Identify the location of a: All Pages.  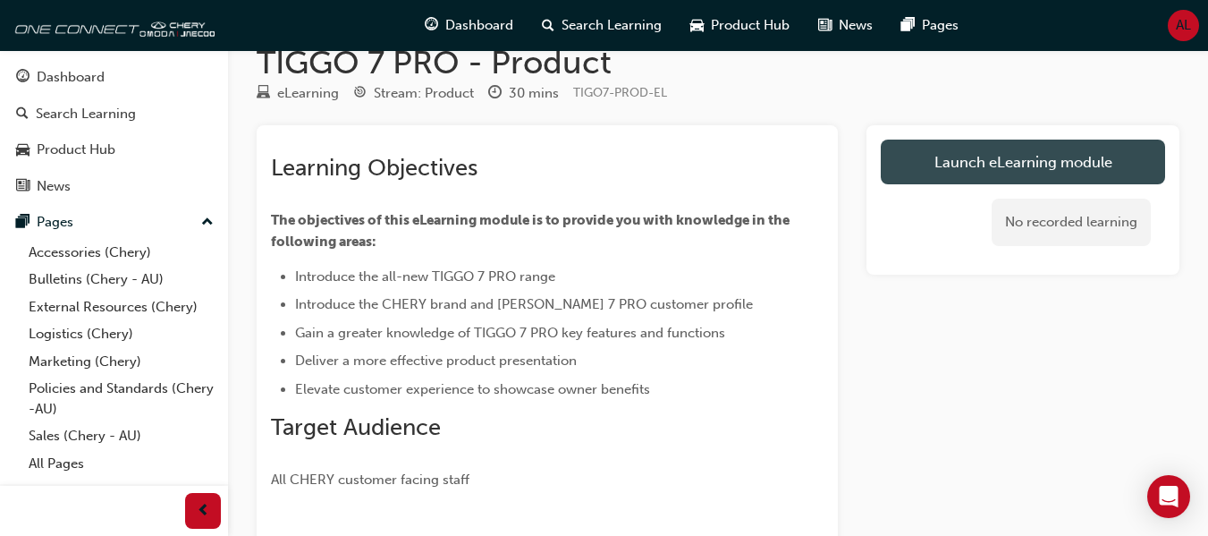
(121, 463).